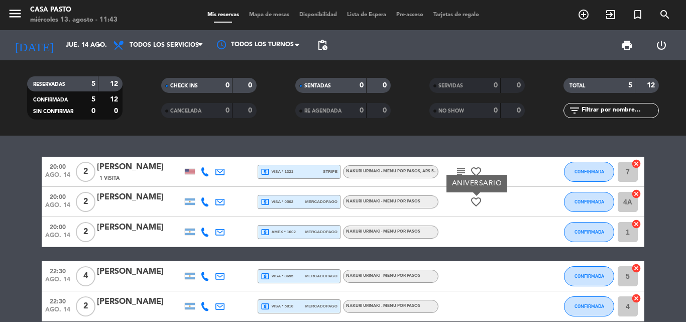  I want to click on div: miércoles 13. agosto - 11:43, so click(74, 20).